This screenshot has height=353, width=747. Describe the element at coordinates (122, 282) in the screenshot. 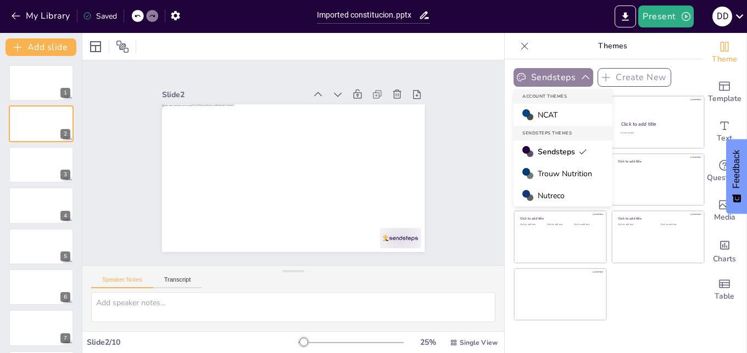

I see `button: Speaker Notes` at that location.